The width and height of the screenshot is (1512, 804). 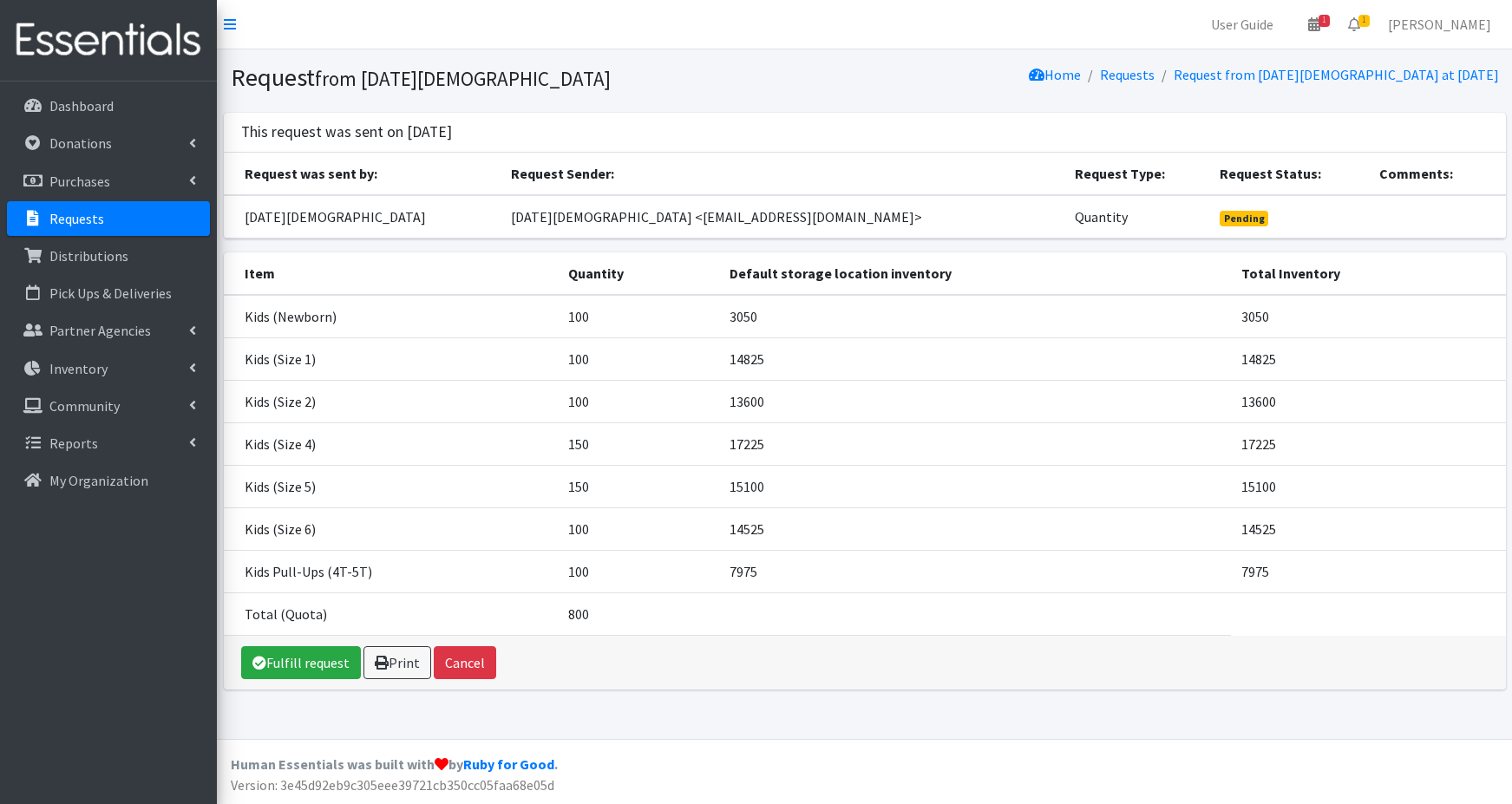 I want to click on a: Home, so click(x=1055, y=75).